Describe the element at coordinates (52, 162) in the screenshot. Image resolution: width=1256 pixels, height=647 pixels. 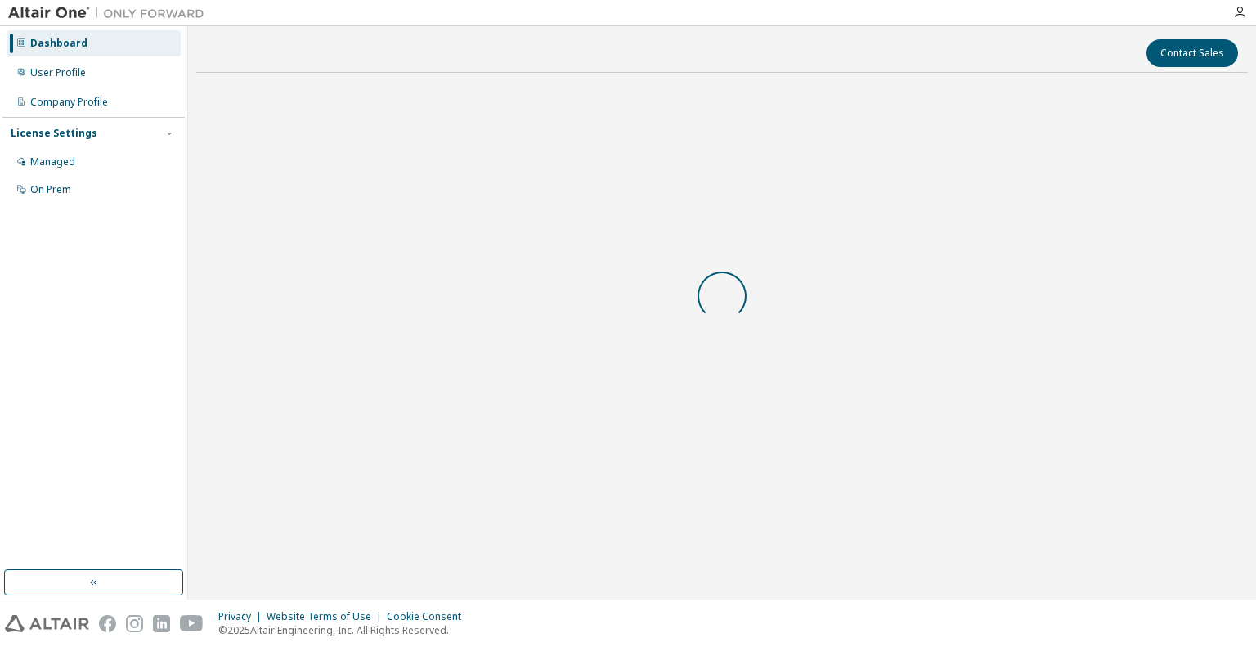
I see `div: Managed` at that location.